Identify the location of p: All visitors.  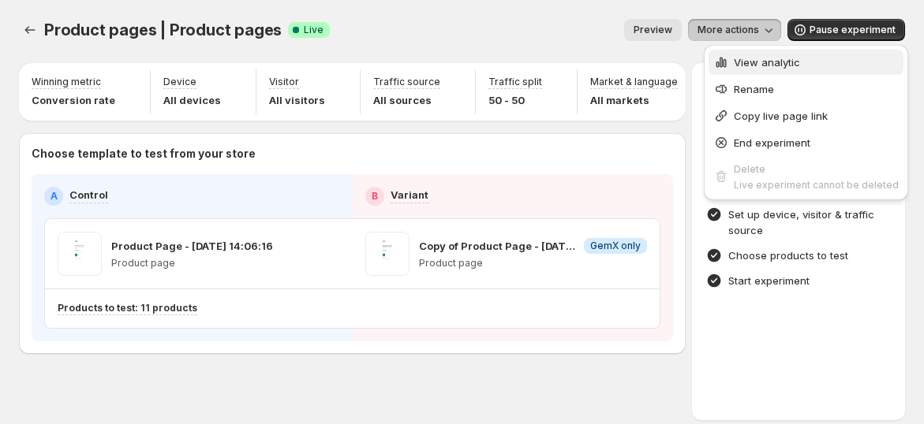
(297, 100).